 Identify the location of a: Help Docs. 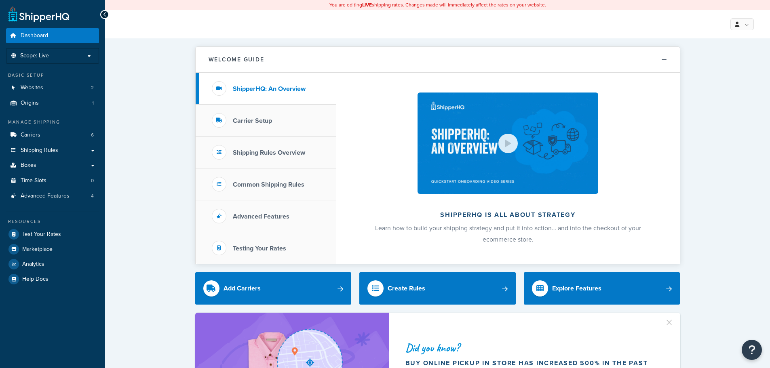
(53, 279).